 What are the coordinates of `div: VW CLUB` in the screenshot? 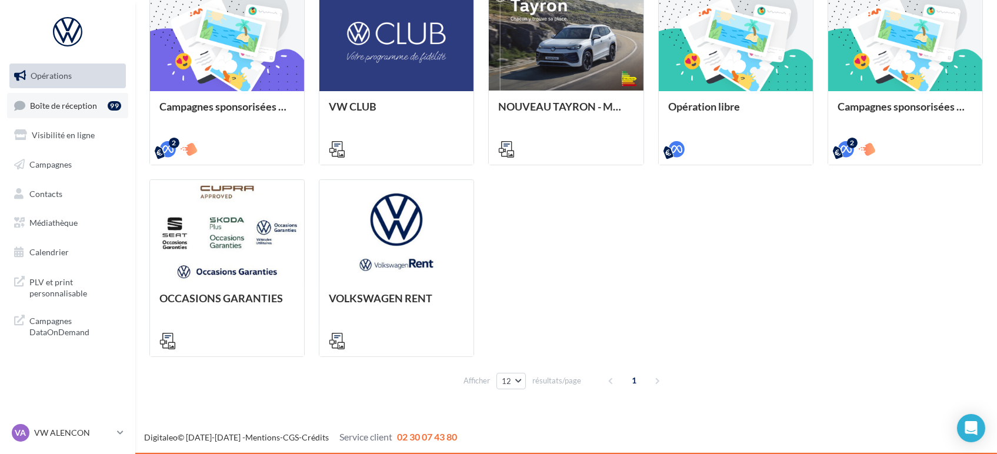 It's located at (396, 112).